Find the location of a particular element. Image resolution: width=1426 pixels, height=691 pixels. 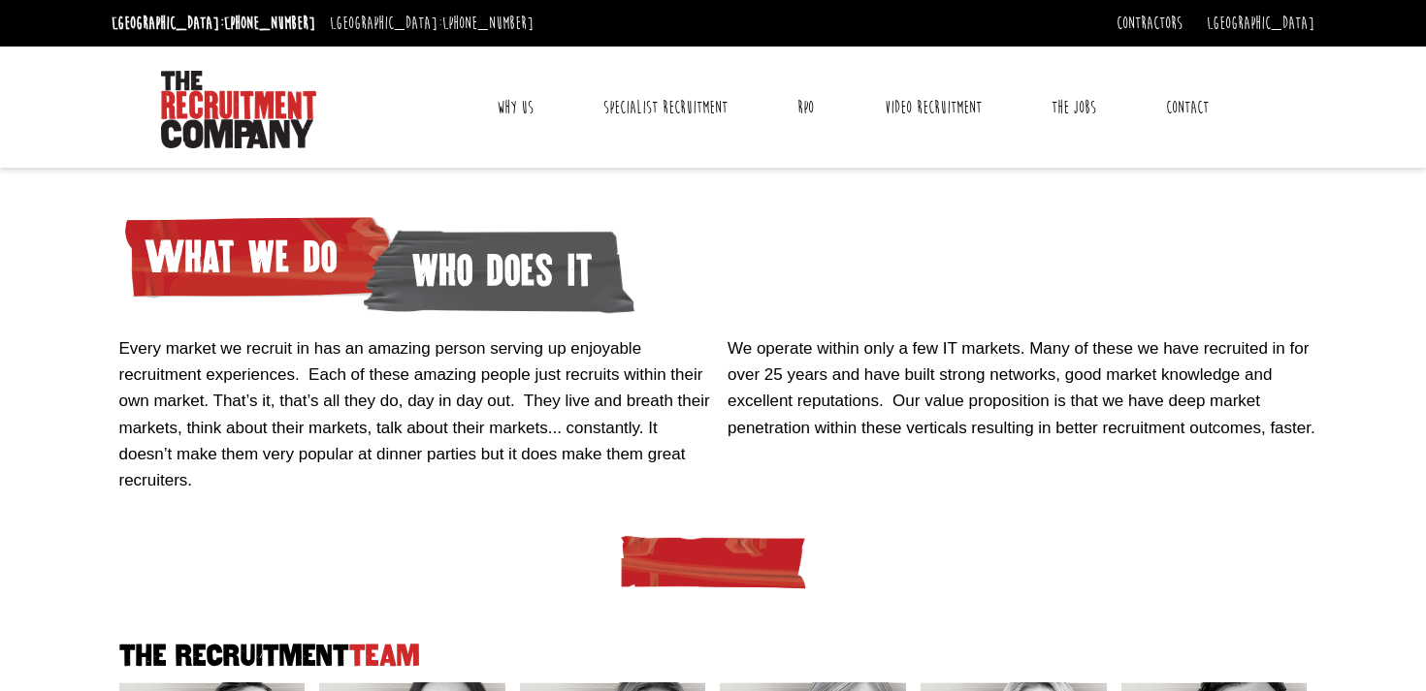

h2: The Recruitment is located at coordinates (713, 657).